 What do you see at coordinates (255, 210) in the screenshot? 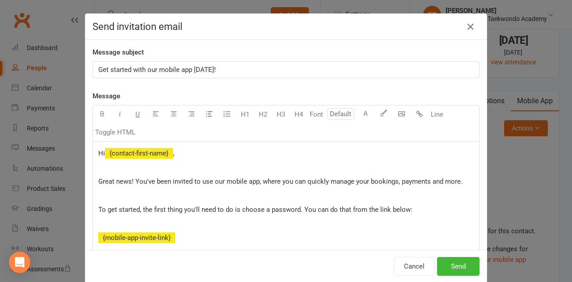
I see `span: To get started, the first thing you'll need to do is choose a password. You can do that from the ...` at bounding box center [255, 210].